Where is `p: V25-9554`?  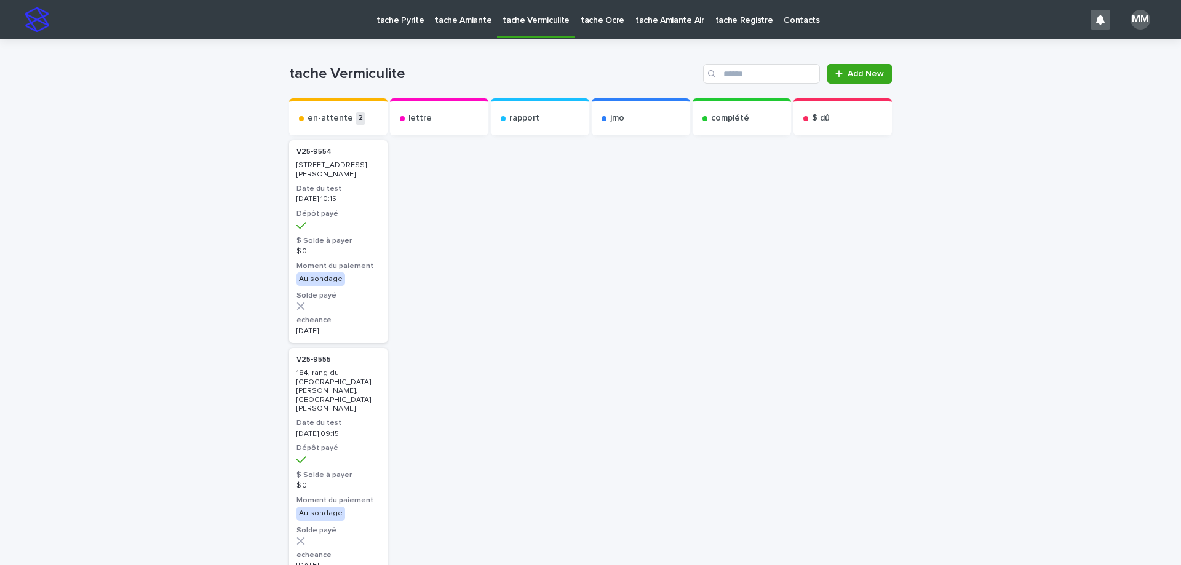
p: V25-9554 is located at coordinates (314, 152).